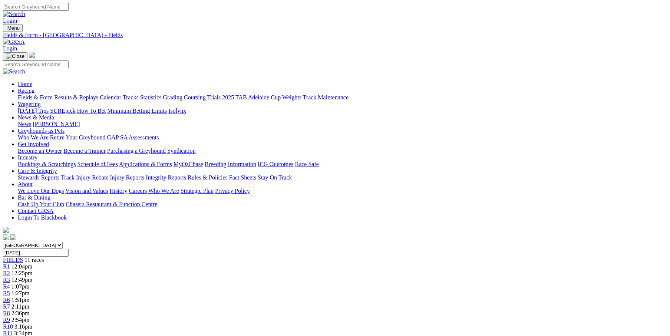 This screenshot has width=670, height=336. Describe the element at coordinates (6, 266) in the screenshot. I see `a: R1` at that location.